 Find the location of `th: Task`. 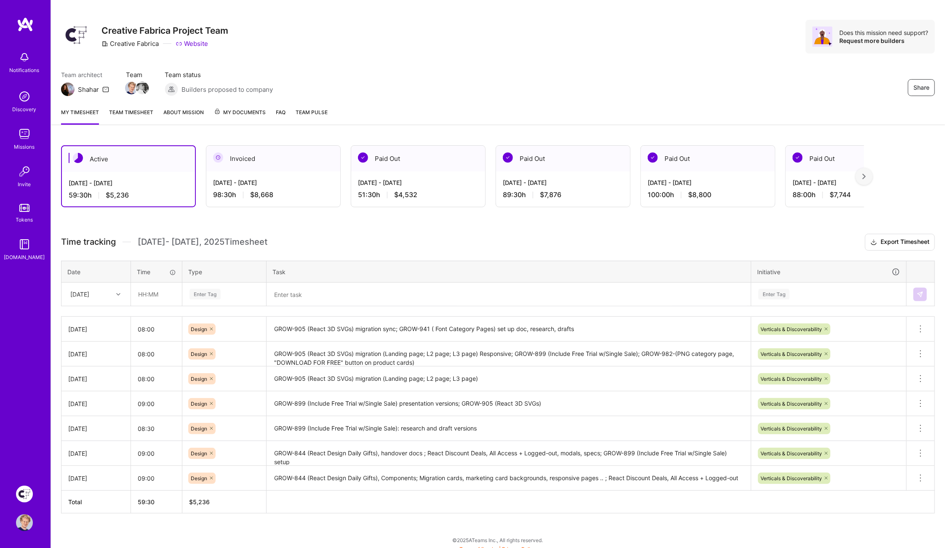

th: Task is located at coordinates (509, 272).